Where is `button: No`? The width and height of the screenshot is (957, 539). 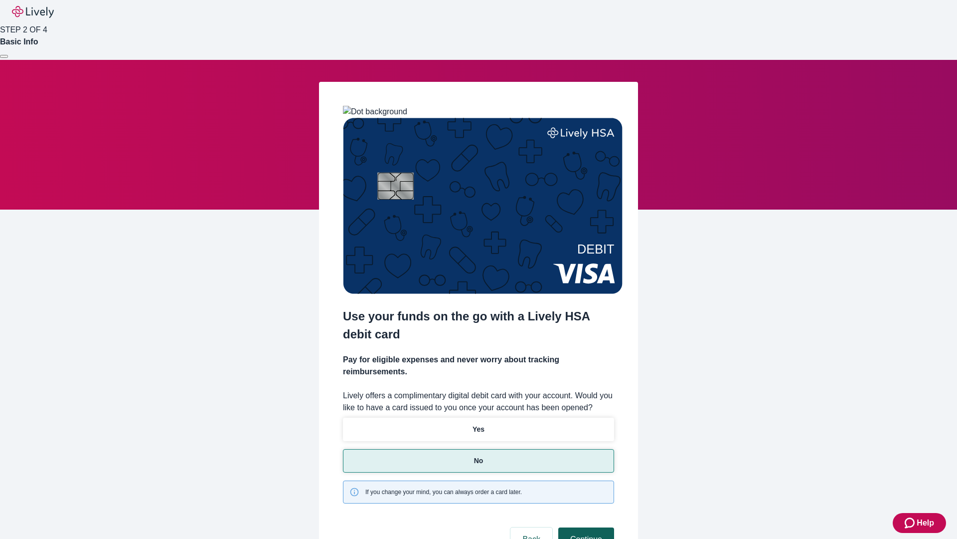
button: No is located at coordinates (479, 460).